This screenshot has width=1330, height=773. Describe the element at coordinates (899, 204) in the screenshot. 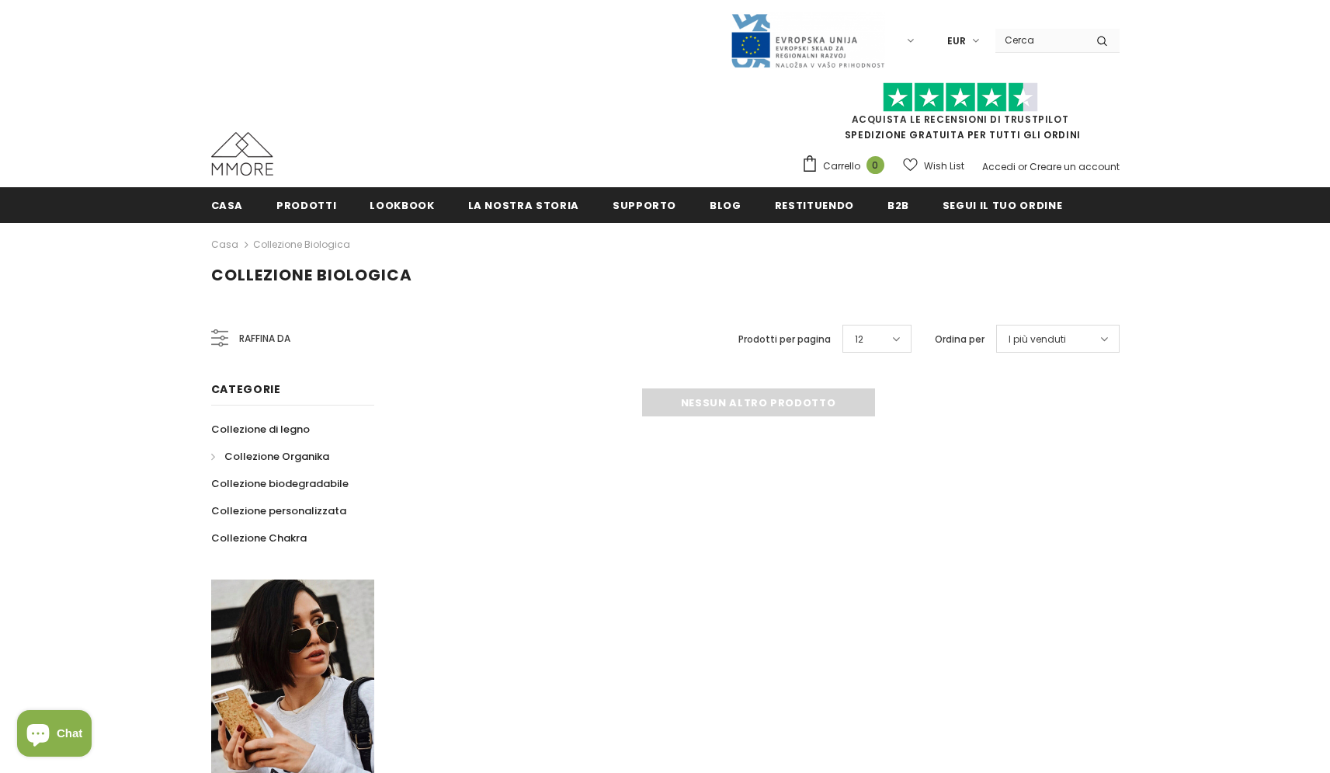

I see `a: B2B` at that location.